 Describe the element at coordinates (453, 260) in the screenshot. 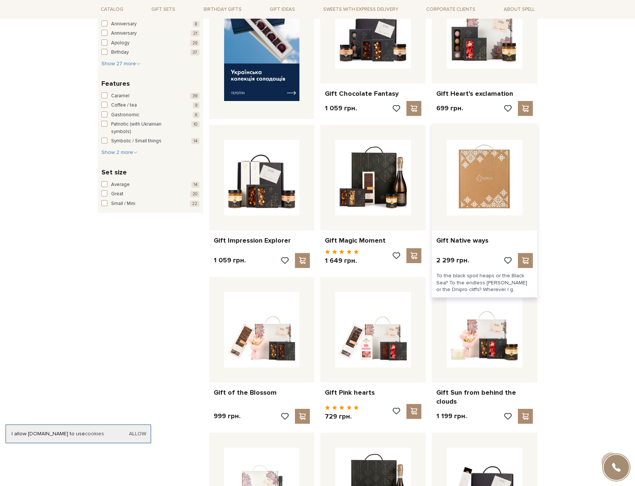

I see `p: 2 299 грн.` at that location.